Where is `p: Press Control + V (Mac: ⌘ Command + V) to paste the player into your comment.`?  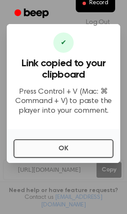 p: Press Control + V (Mac: ⌘ Command + V) to paste the player into your comment. is located at coordinates (63, 102).